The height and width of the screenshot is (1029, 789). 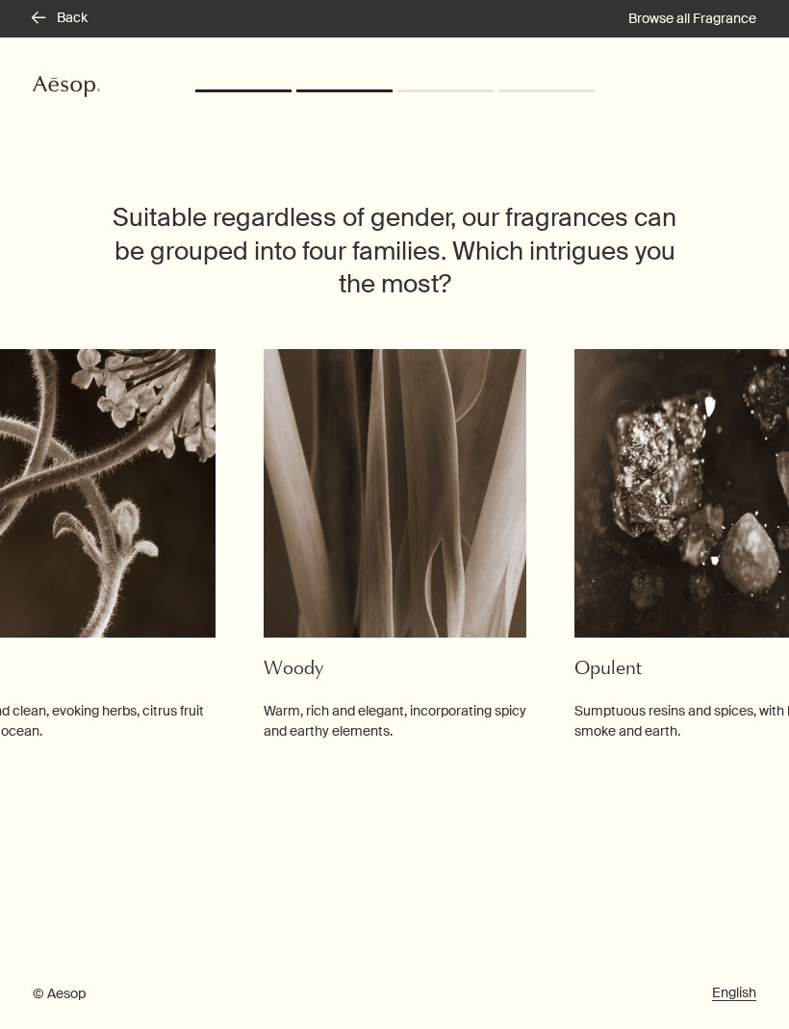 I want to click on button: Back, so click(x=60, y=19).